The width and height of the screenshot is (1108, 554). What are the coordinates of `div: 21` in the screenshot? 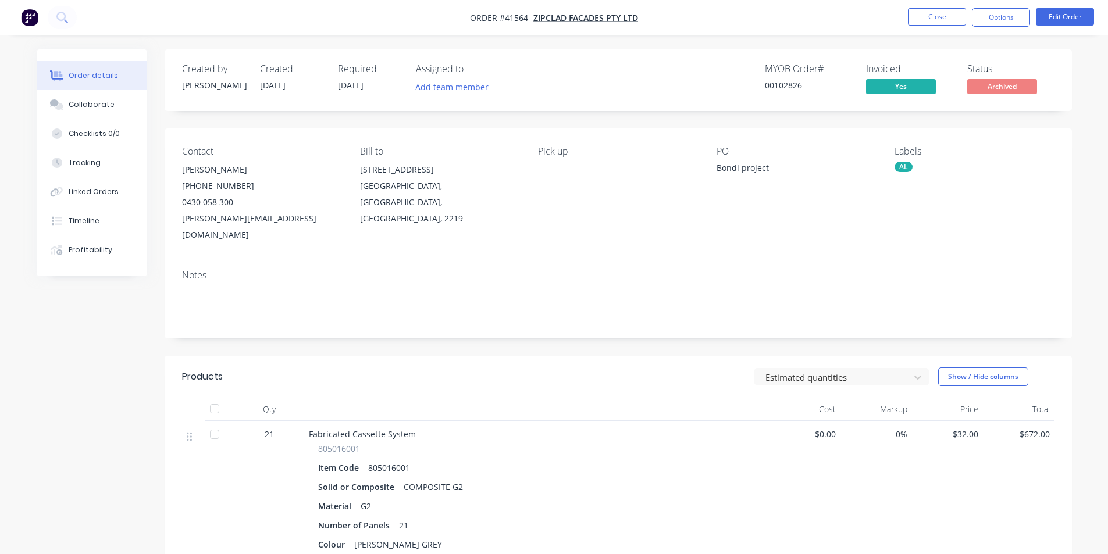 It's located at (403, 525).